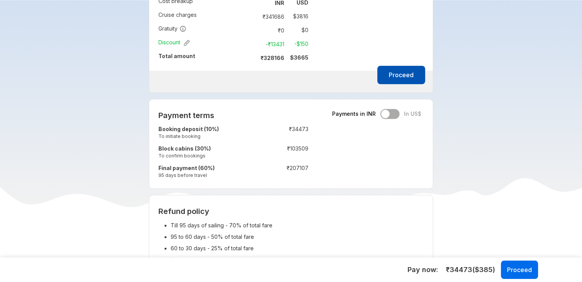 This screenshot has width=582, height=282. I want to click on td: $ 0, so click(298, 30).